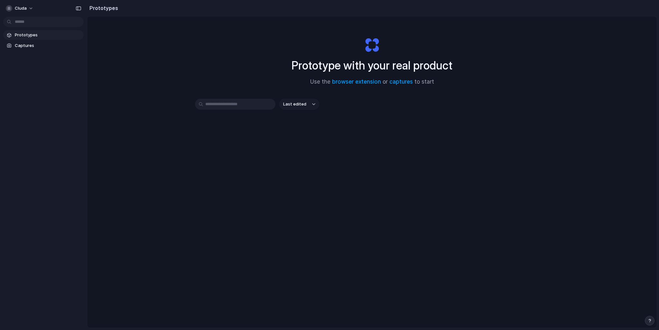 The width and height of the screenshot is (659, 330). Describe the element at coordinates (48, 46) in the screenshot. I see `span: Captures` at that location.